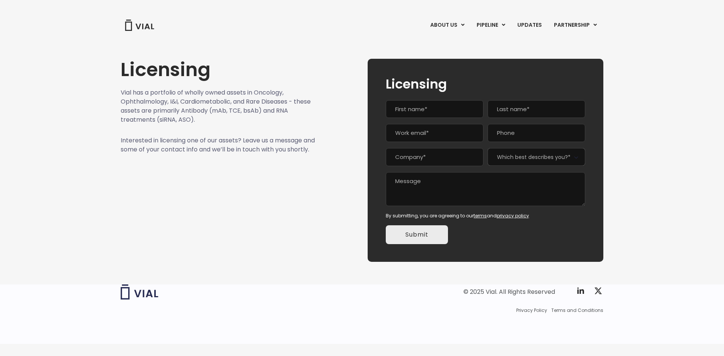  What do you see at coordinates (575, 25) in the screenshot?
I see `a: PARTNERSHIPMenu Toggle` at bounding box center [575, 25].